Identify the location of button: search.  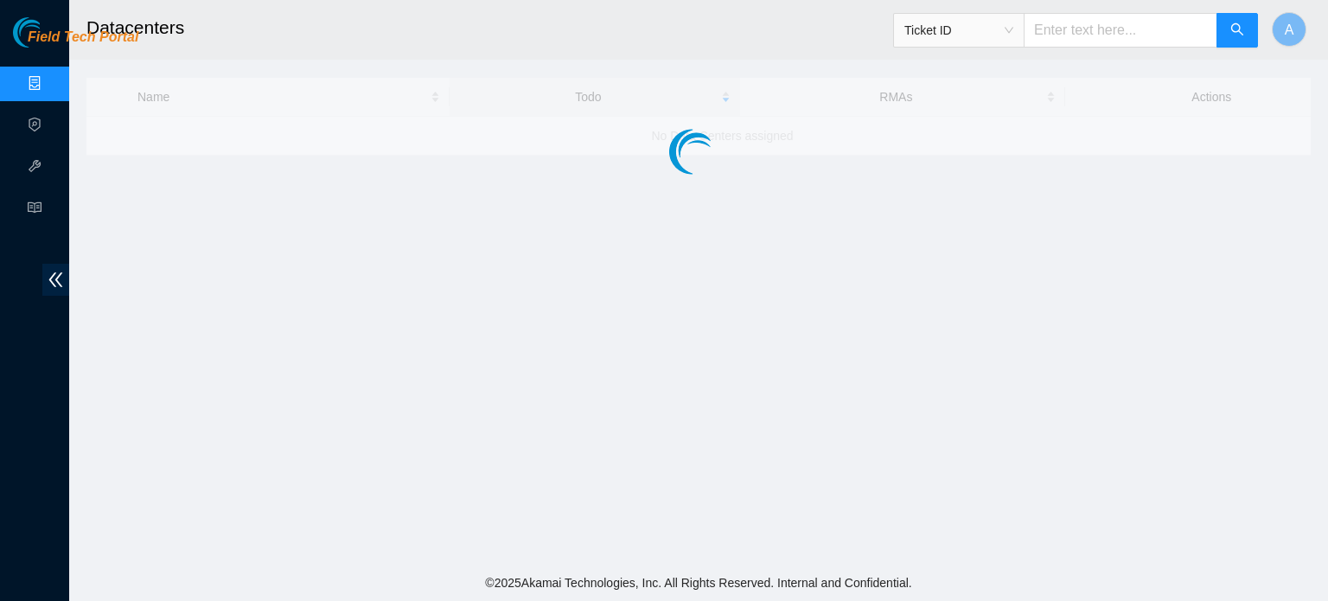
(1237, 30).